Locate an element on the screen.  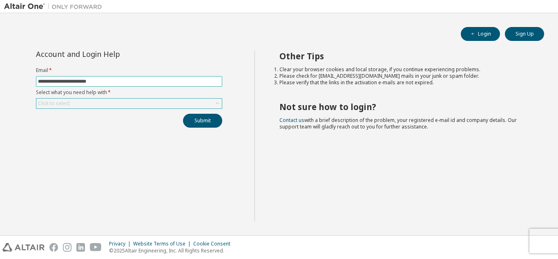
span: with a brief description of the problem, your registered e-mail id and company details. Our suppo... is located at coordinates (398, 123).